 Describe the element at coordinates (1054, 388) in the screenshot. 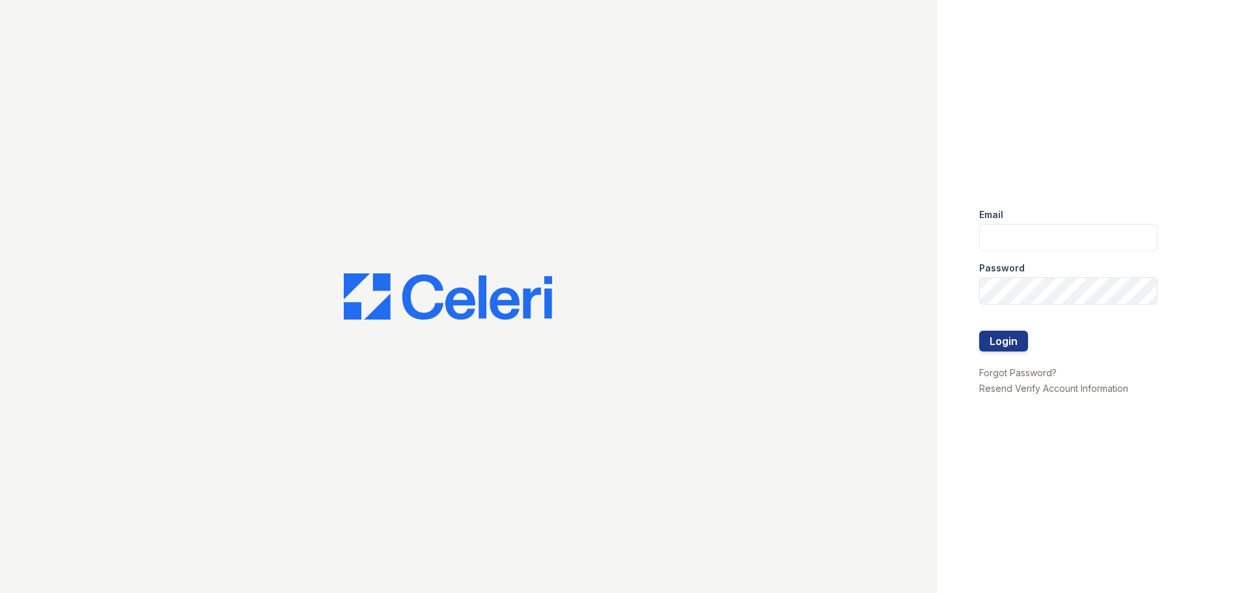

I see `a: Resend Verify Account Information` at that location.